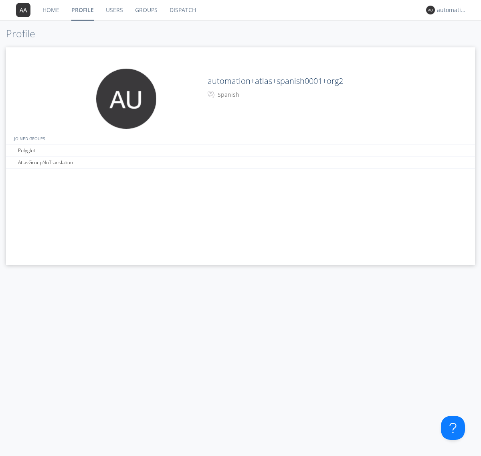  I want to click on div: Polyglot, so click(130, 150).